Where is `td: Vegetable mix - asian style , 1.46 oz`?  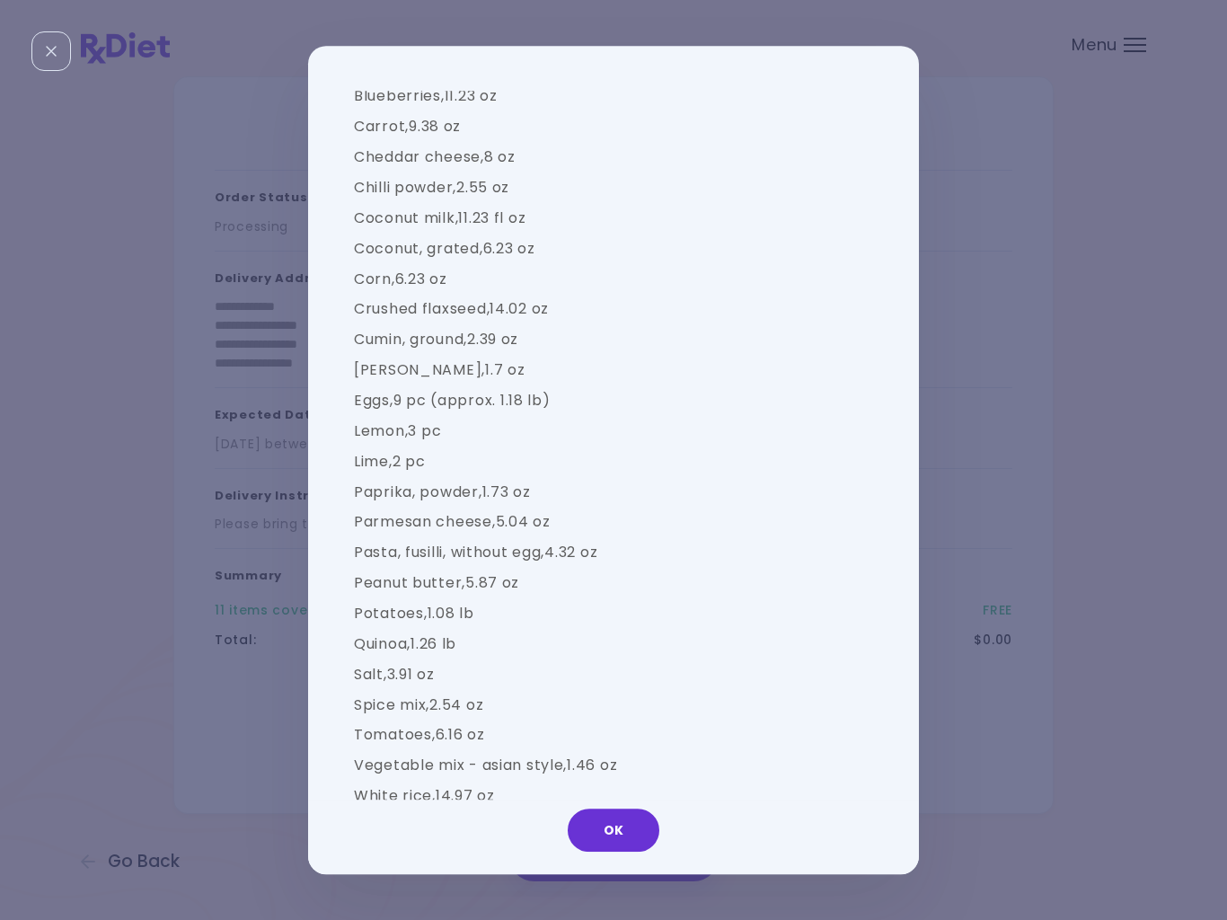 td: Vegetable mix - asian style , 1.46 oz is located at coordinates (613, 766).